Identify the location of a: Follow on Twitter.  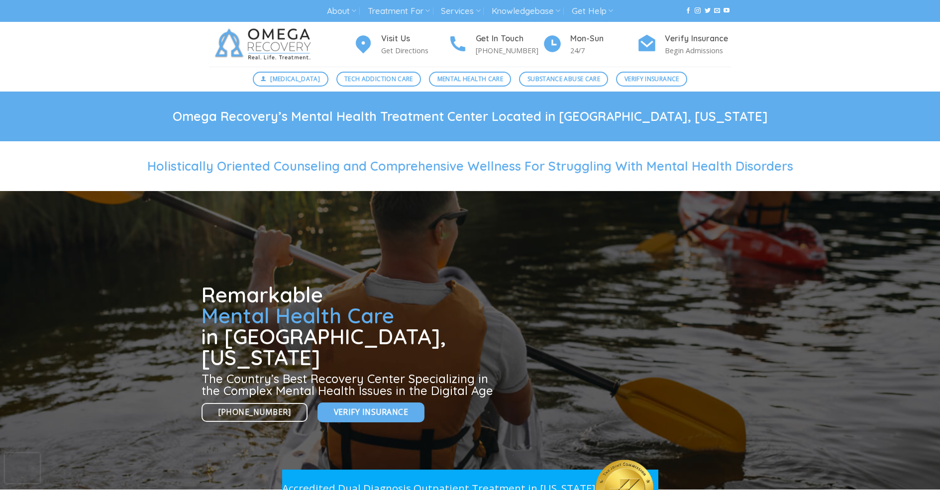
(707, 11).